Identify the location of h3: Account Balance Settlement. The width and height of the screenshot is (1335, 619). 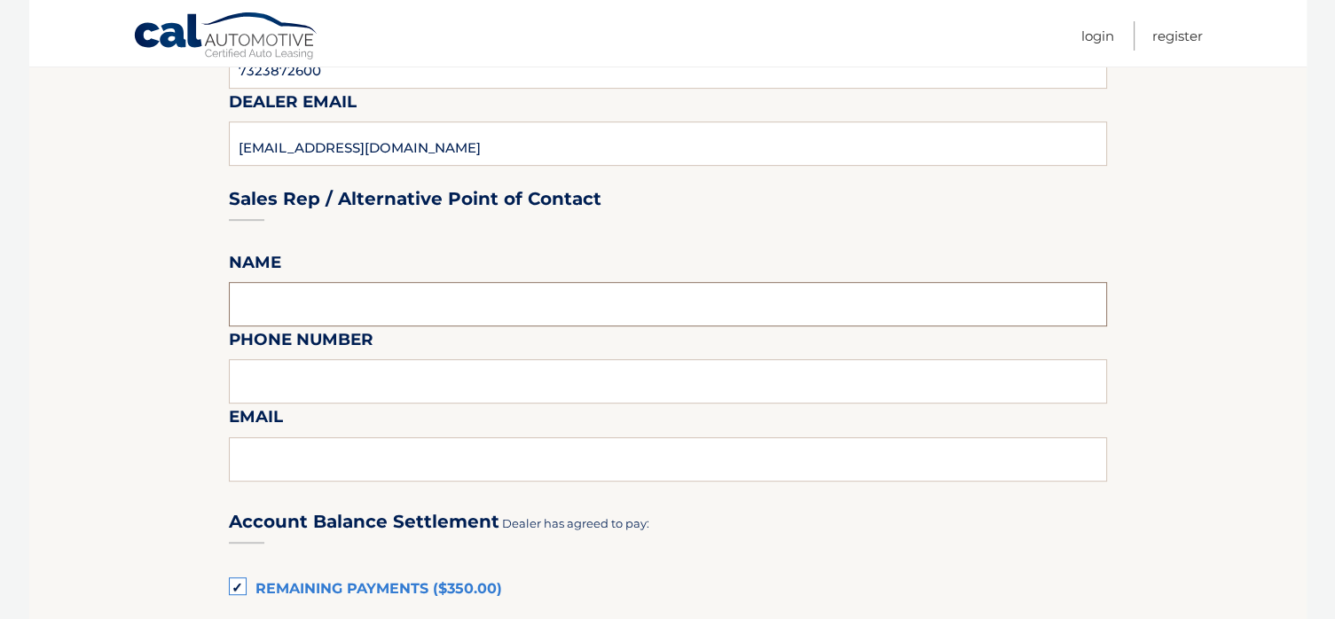
(364, 522).